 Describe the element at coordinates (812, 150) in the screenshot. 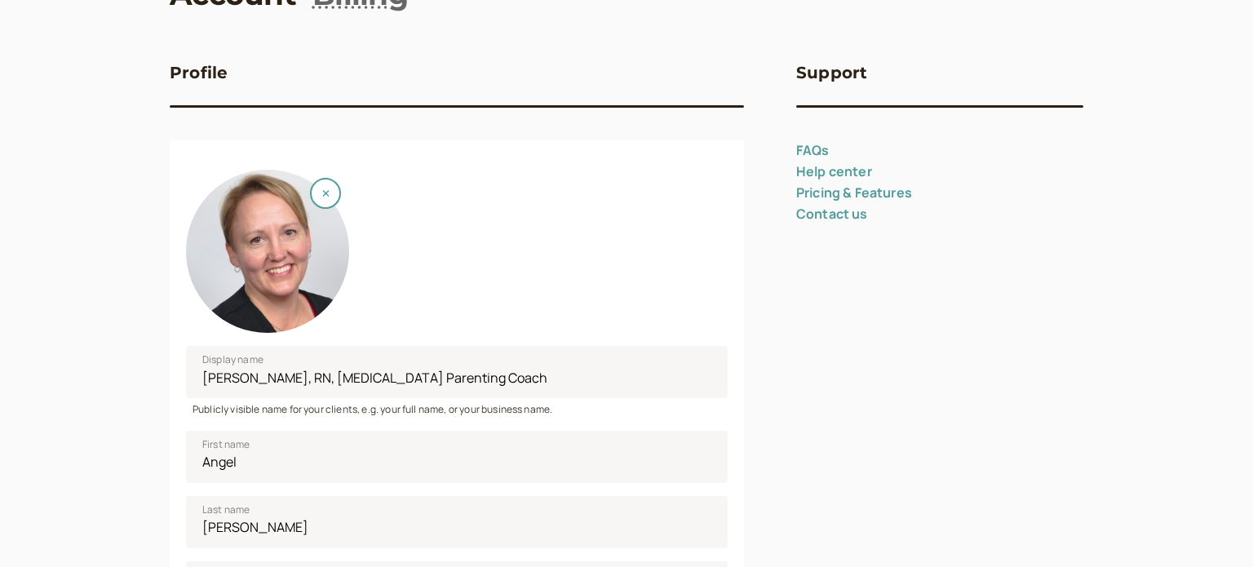

I see `a: FAQs` at that location.